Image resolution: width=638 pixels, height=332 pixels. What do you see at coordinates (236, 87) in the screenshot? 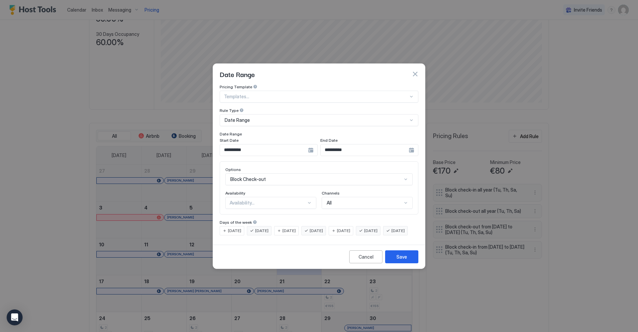
I see `span: Pricing Template` at bounding box center [236, 87].